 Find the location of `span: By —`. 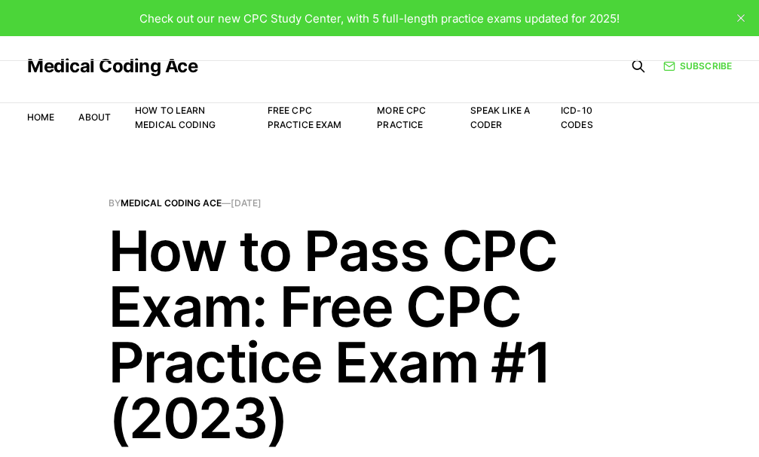

span: By — is located at coordinates (380, 203).